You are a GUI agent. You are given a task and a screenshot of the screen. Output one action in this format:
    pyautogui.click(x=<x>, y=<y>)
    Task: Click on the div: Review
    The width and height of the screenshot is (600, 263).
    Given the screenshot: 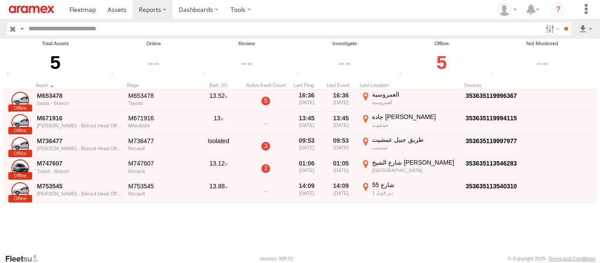 What is the action you would take?
    pyautogui.click(x=247, y=44)
    